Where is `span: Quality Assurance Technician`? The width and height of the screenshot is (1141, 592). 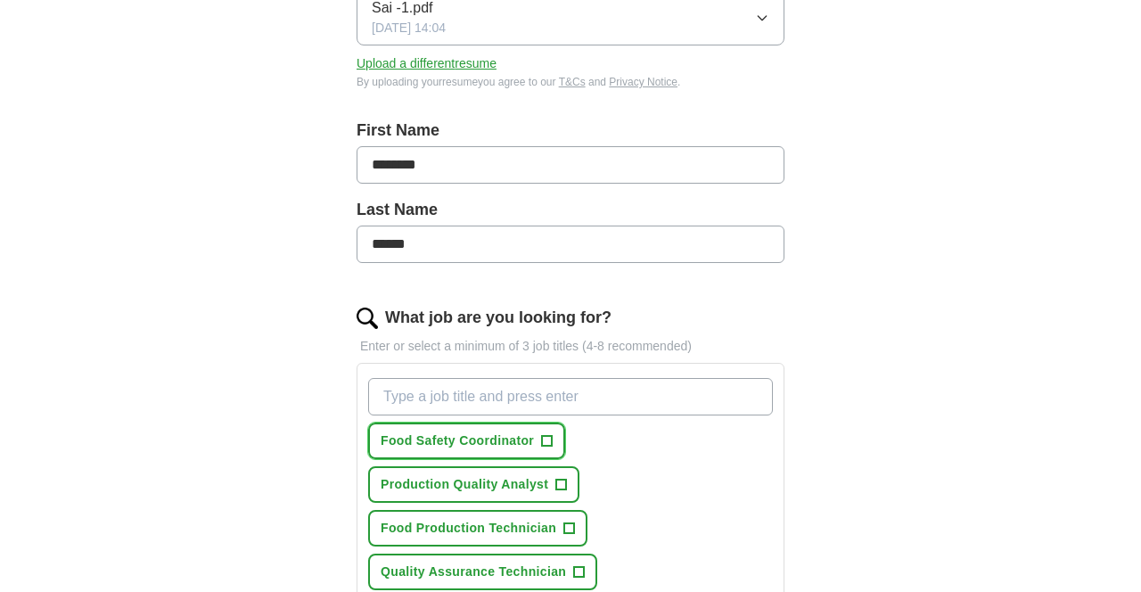 span: Quality Assurance Technician is located at coordinates (473, 571).